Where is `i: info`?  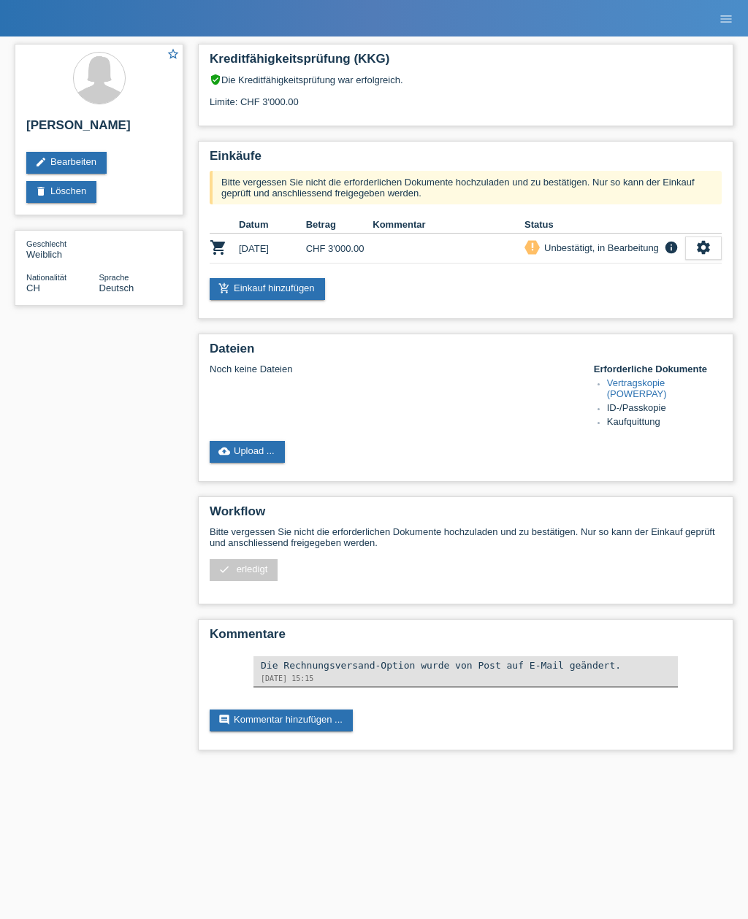
i: info is located at coordinates (671, 248).